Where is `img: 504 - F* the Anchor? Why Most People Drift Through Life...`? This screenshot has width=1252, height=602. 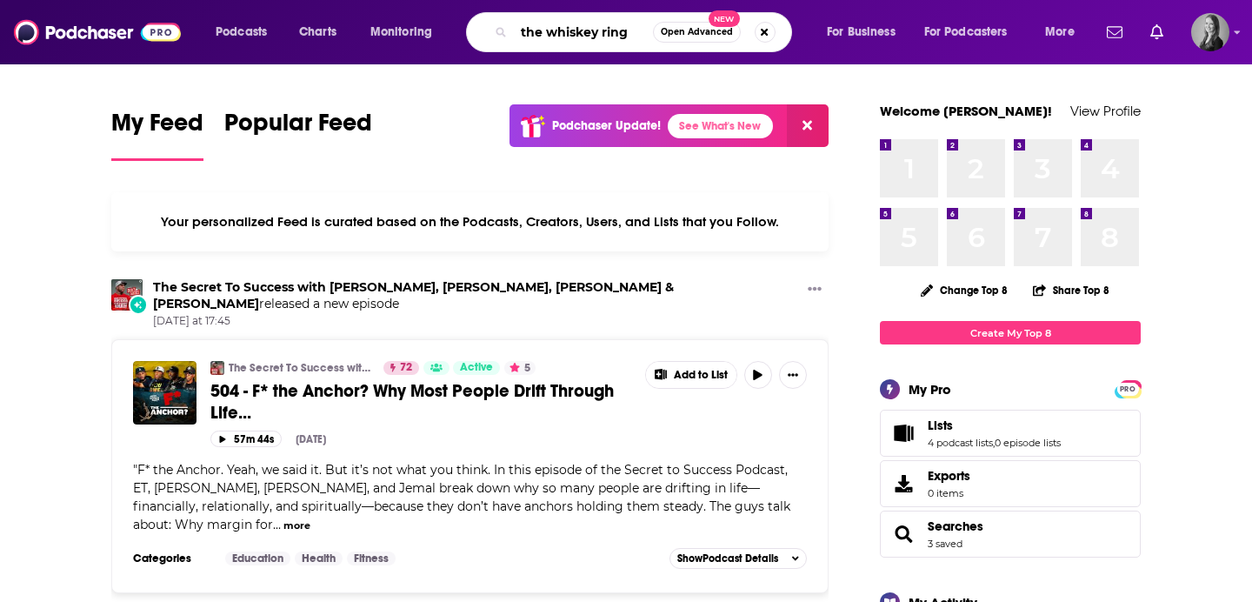 img: 504 - F* the Anchor? Why Most People Drift Through Life... is located at coordinates (164, 392).